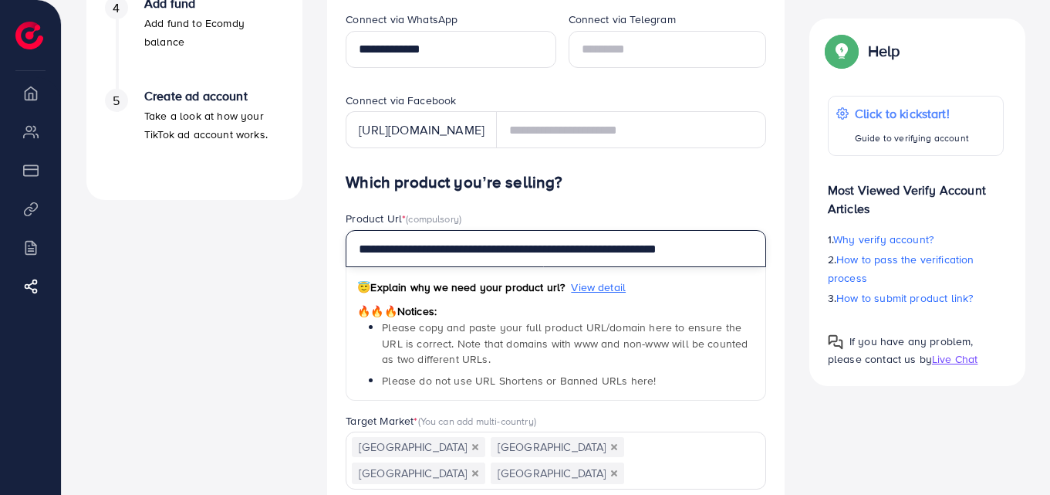  Describe the element at coordinates (614, 447) in the screenshot. I see `button: Deselect United Kingdom` at that location.